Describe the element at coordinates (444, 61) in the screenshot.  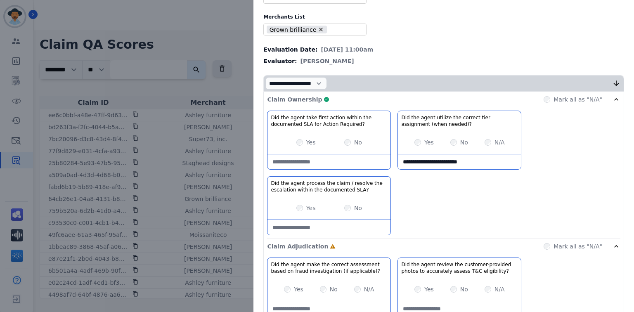
I see `div: Evaluator:` at that location.